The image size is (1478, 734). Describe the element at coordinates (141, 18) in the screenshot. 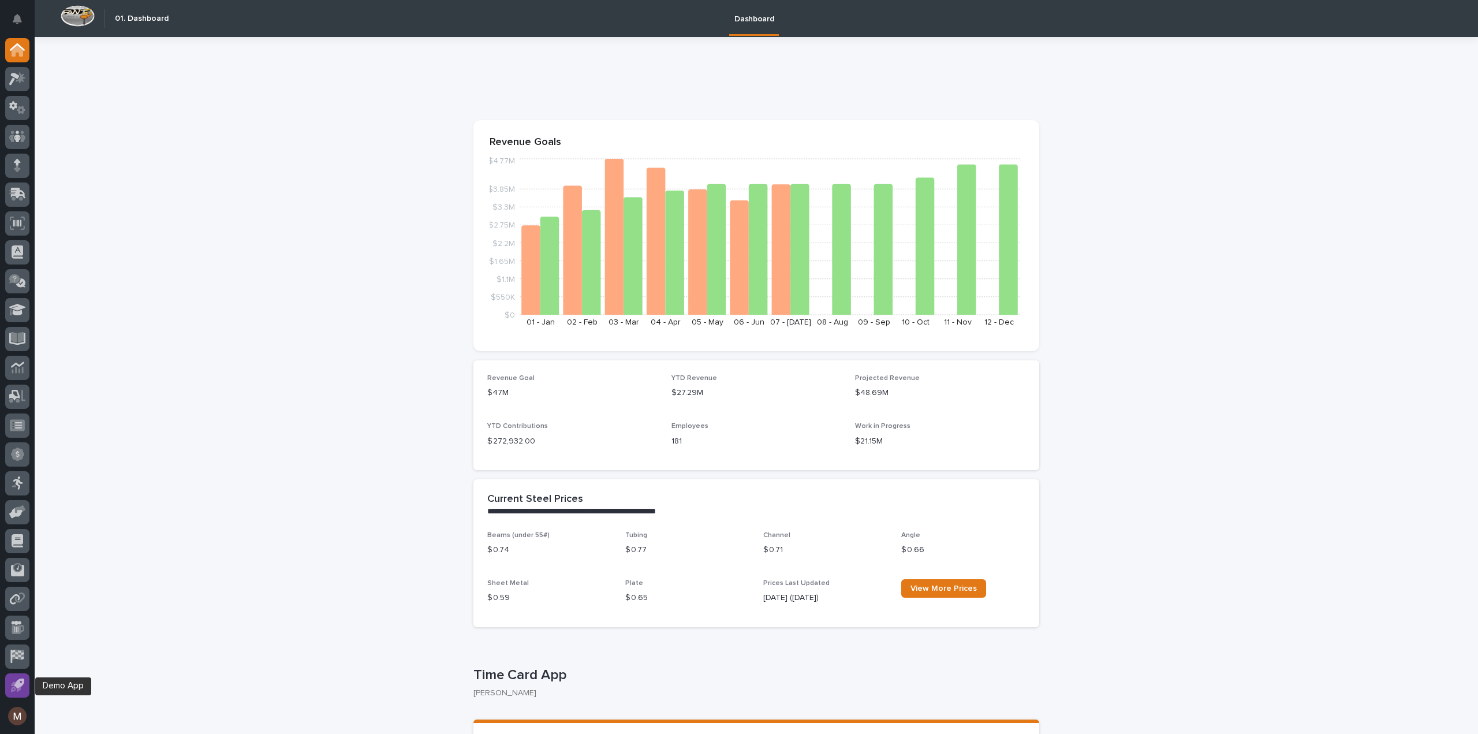

I see `h2: 01. Dashboard` at that location.